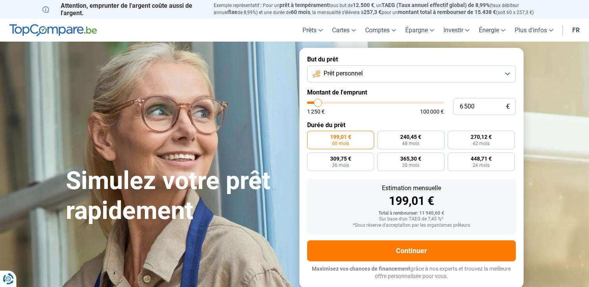 This screenshot has height=287, width=589. I want to click on a: Énergie, so click(492, 30).